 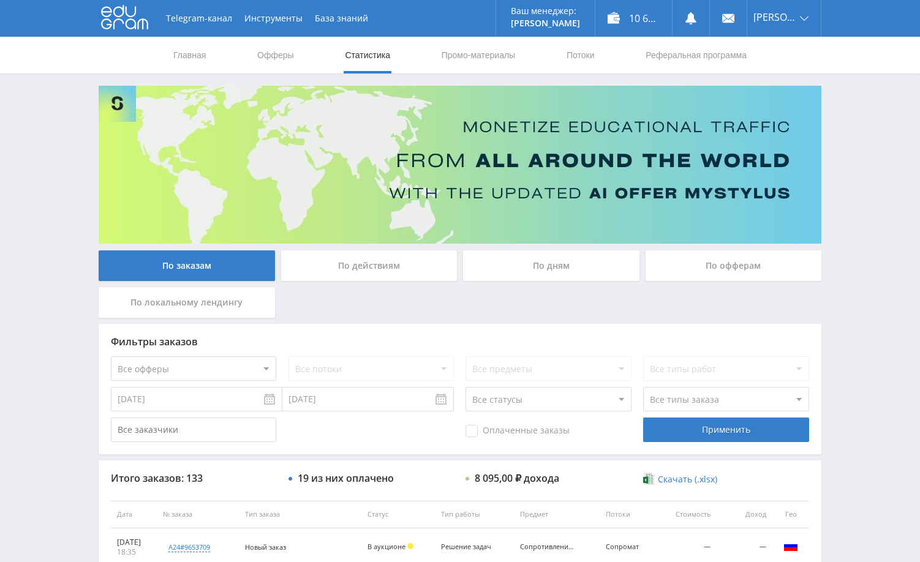 I want to click on th: Гео, so click(x=791, y=515).